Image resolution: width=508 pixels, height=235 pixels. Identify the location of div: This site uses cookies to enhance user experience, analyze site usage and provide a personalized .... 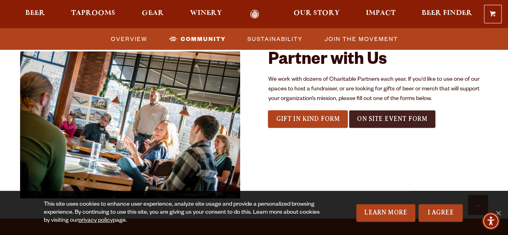
(184, 213).